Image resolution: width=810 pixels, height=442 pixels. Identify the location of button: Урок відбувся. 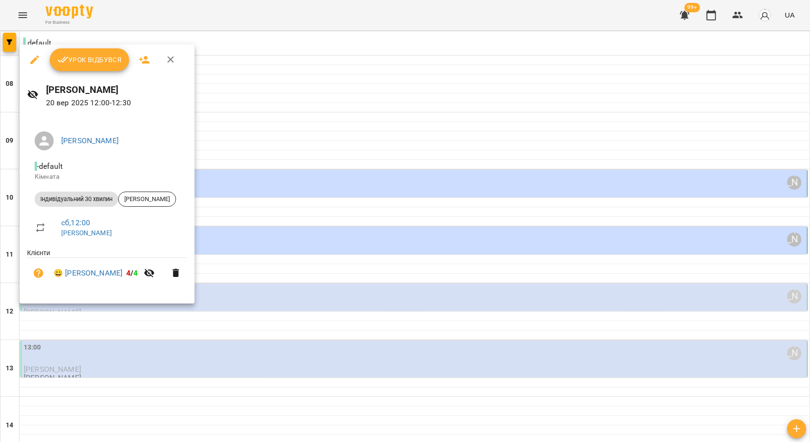
(90, 60).